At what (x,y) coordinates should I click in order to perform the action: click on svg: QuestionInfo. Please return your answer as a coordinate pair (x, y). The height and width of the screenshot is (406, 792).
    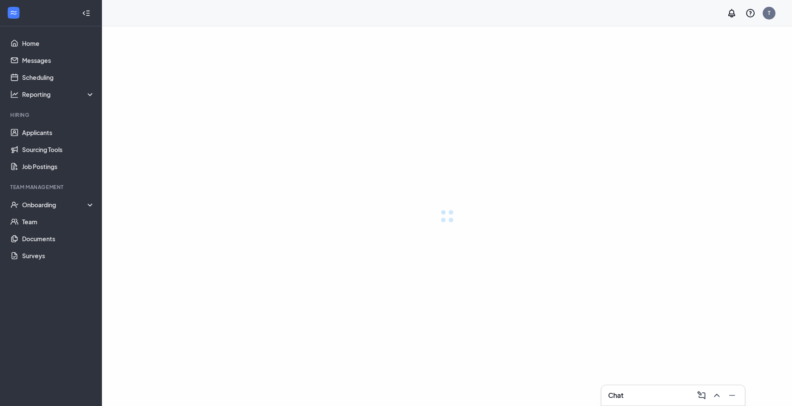
    Looking at the image, I should click on (750, 13).